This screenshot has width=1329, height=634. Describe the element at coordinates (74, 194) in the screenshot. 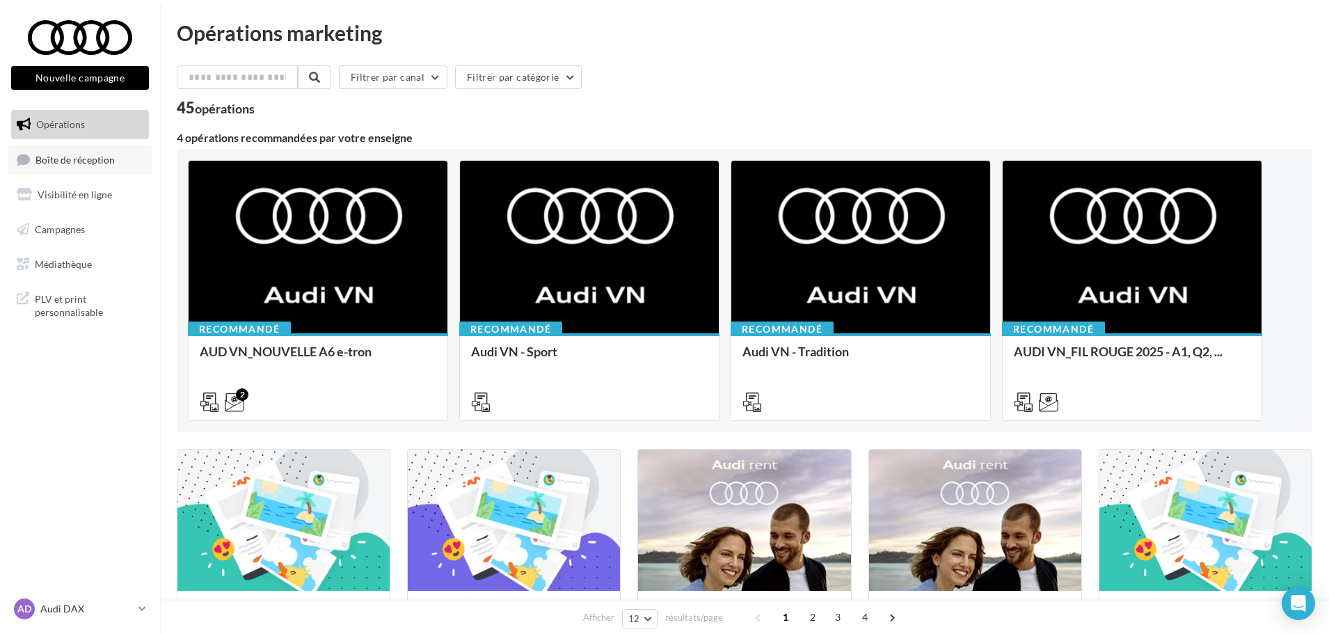

I see `span: Visibilité en ligne` at that location.